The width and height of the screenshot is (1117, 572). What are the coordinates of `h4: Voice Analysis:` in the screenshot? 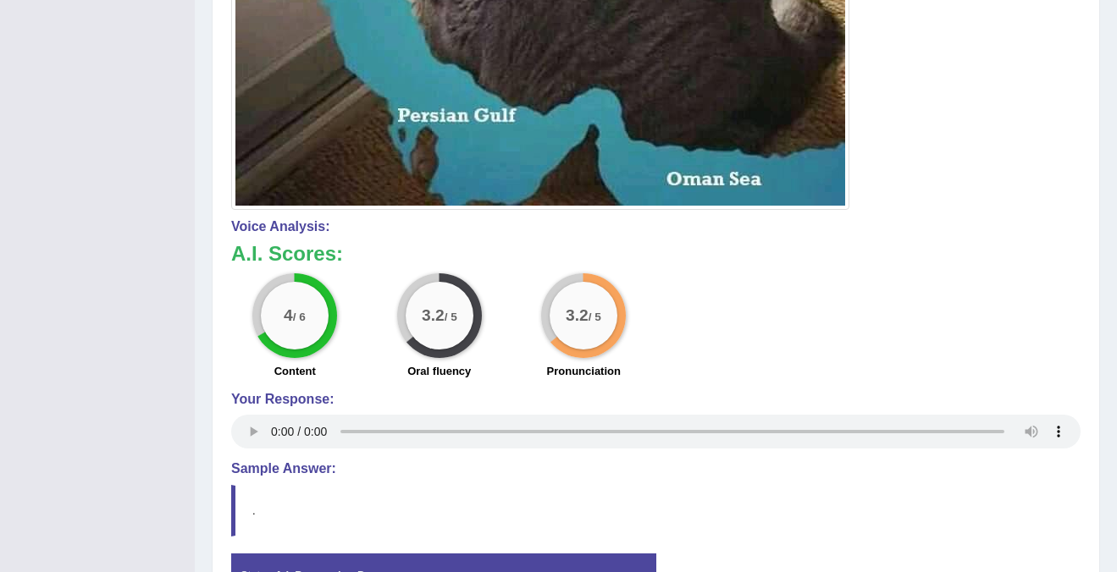 It's located at (655, 227).